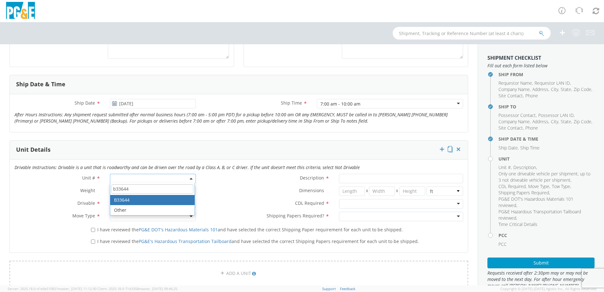  Describe the element at coordinates (471, 33) in the screenshot. I see `input: Shipment, Tracking or Reference Number (at least 4 chars)` at that location.